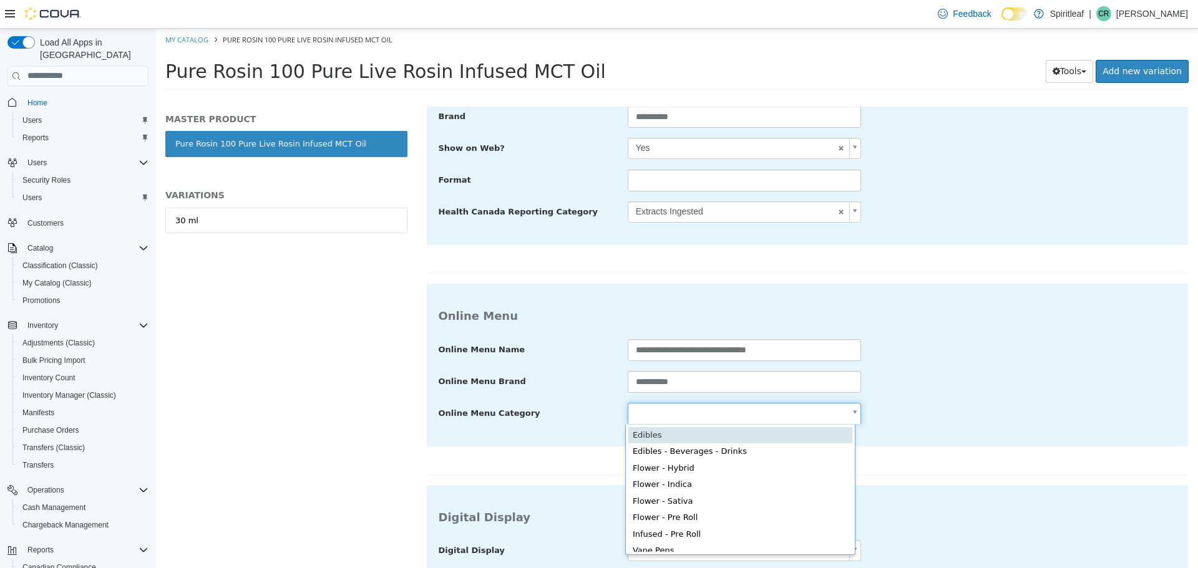 This screenshot has height=568, width=1198. What do you see at coordinates (83, 413) in the screenshot?
I see `button: Manifests` at bounding box center [83, 413].